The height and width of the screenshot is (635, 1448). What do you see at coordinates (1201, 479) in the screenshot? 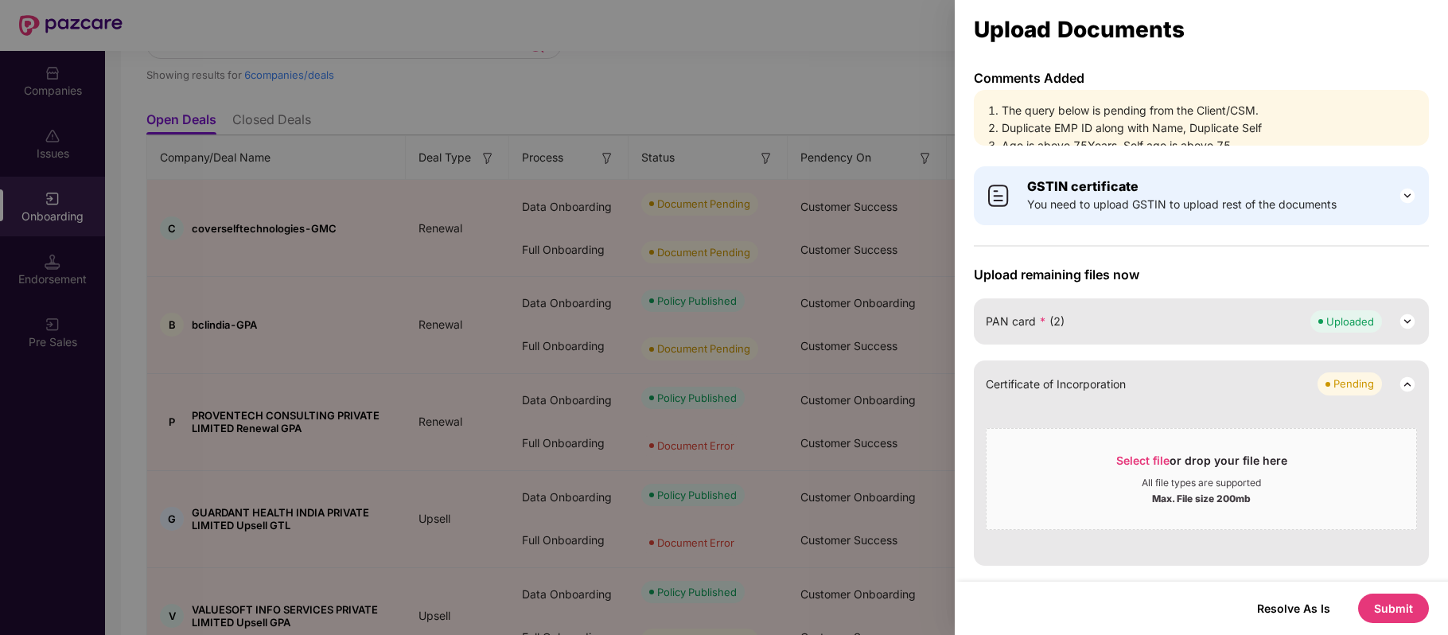
I see `span: Select fileor drop your file hereAll file types are supportedMax. File size 200mb` at bounding box center [1201, 479].